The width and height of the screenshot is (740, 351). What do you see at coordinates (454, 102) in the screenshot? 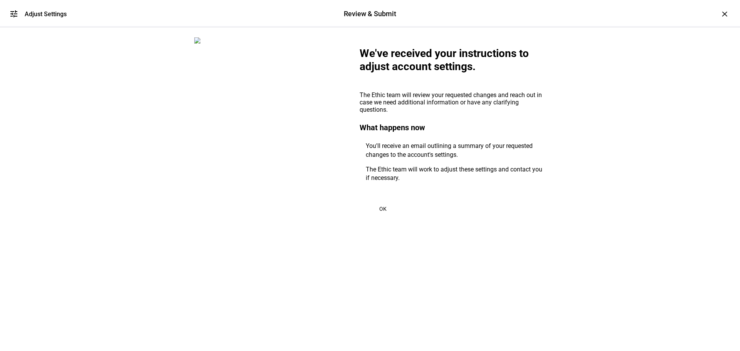
I see `div: The Ethic team will review your requested changes and reach out in case we need additional inform...` at bounding box center [454, 102].